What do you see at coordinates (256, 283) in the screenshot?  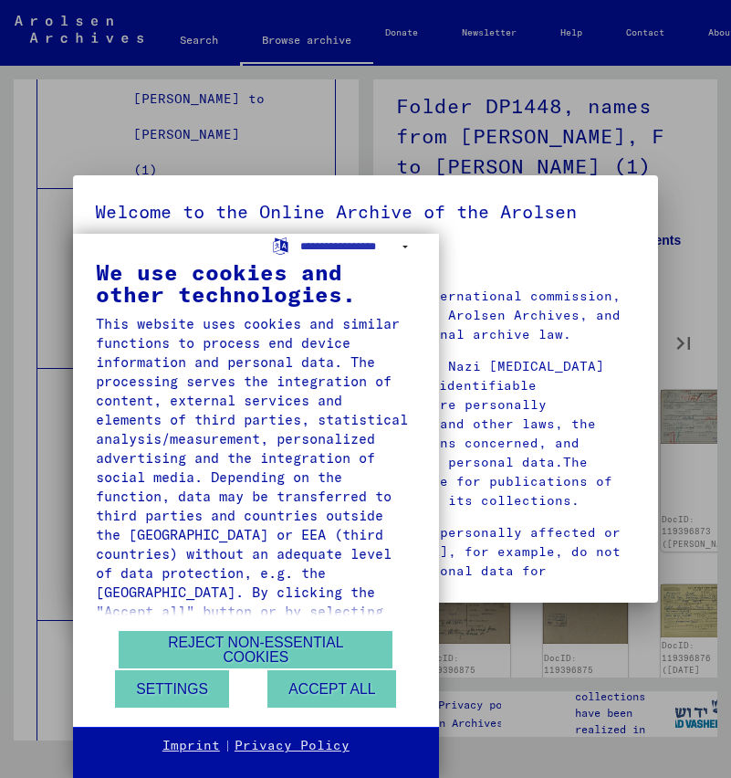 I see `div: We use cookies and other technologies.` at bounding box center [256, 283].